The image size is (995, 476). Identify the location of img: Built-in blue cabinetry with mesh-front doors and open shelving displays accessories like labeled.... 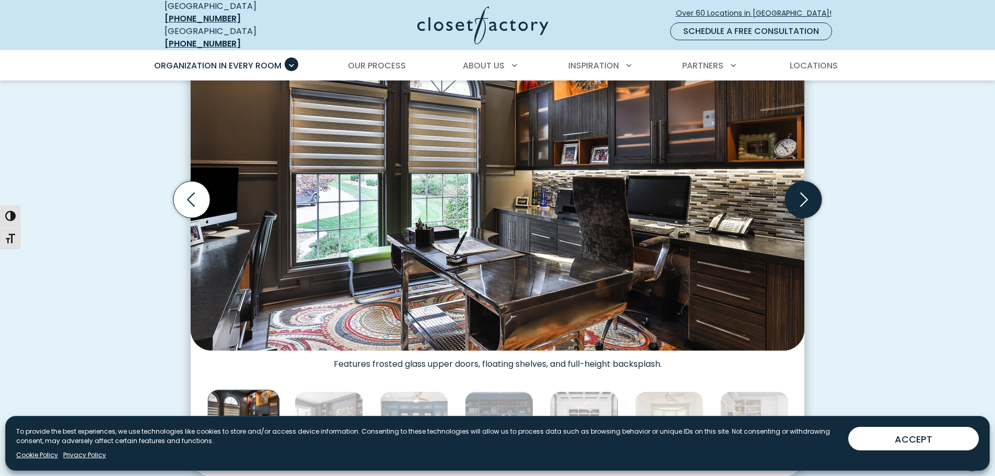
(414, 425).